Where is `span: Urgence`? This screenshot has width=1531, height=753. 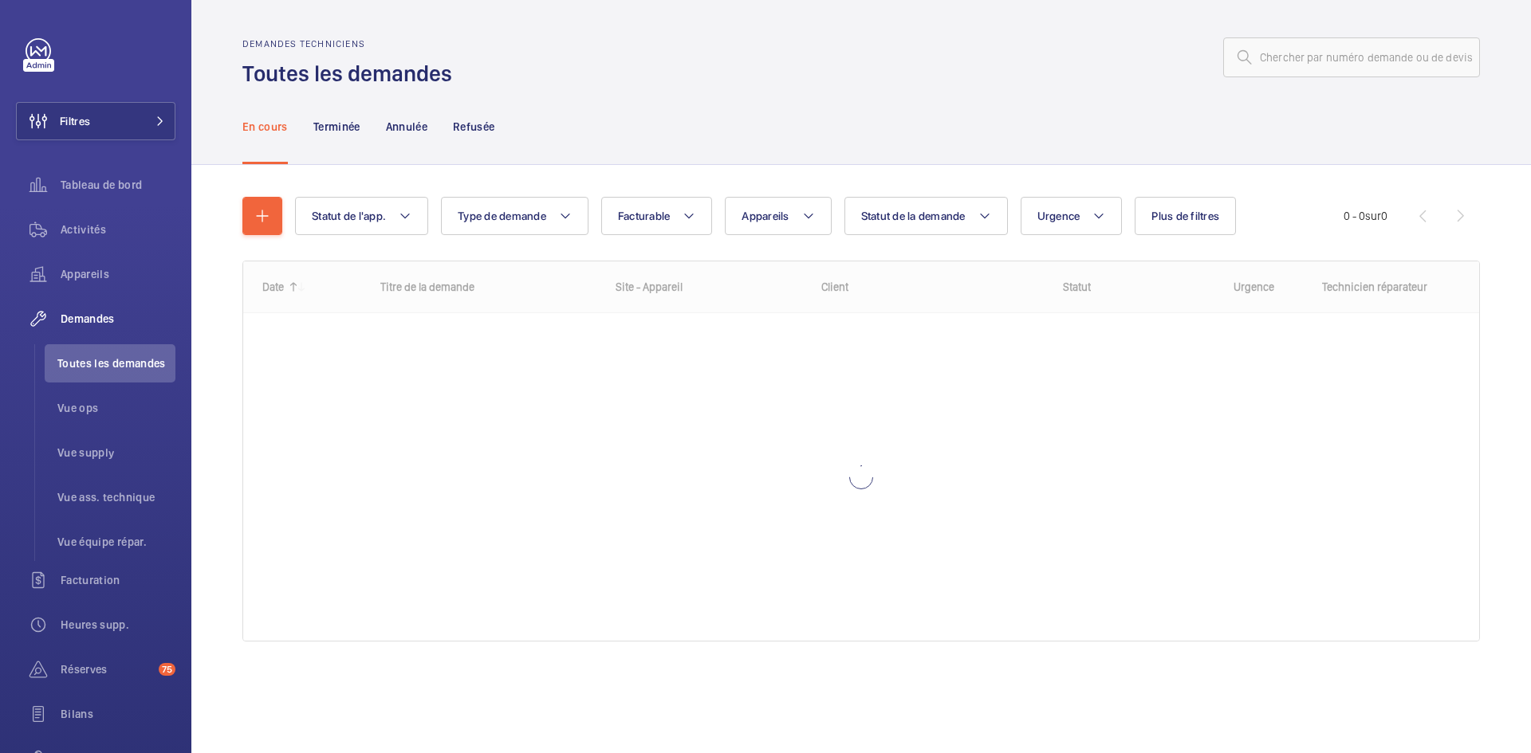
span: Urgence is located at coordinates (1059, 216).